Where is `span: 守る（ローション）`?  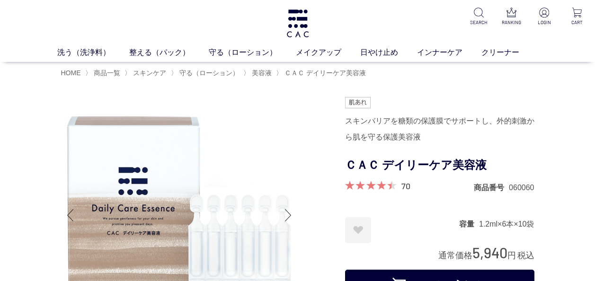
span: 守る（ローション） is located at coordinates (209, 73).